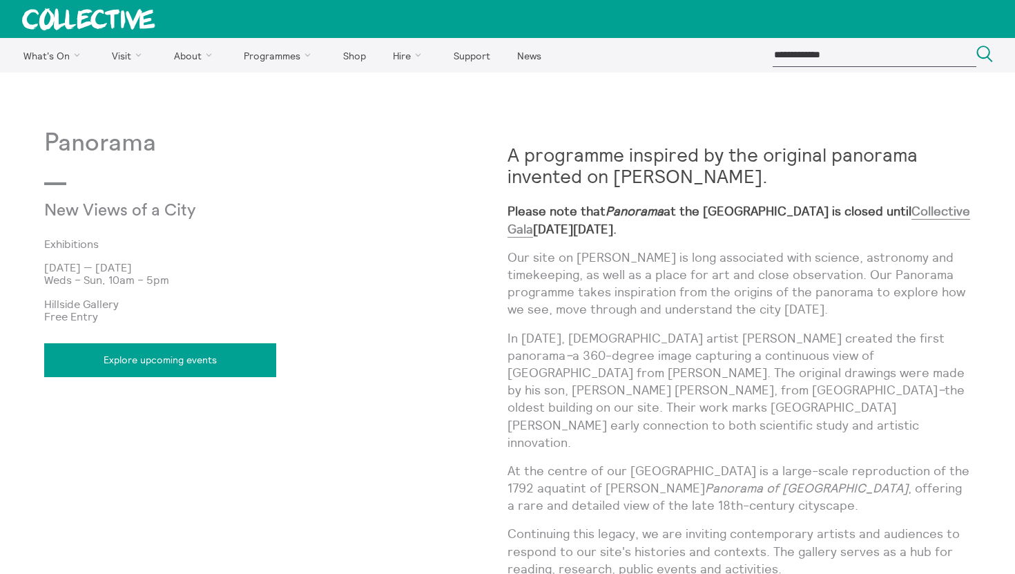 Image resolution: width=1015 pixels, height=574 pixels. Describe the element at coordinates (472, 55) in the screenshot. I see `a: Support` at that location.